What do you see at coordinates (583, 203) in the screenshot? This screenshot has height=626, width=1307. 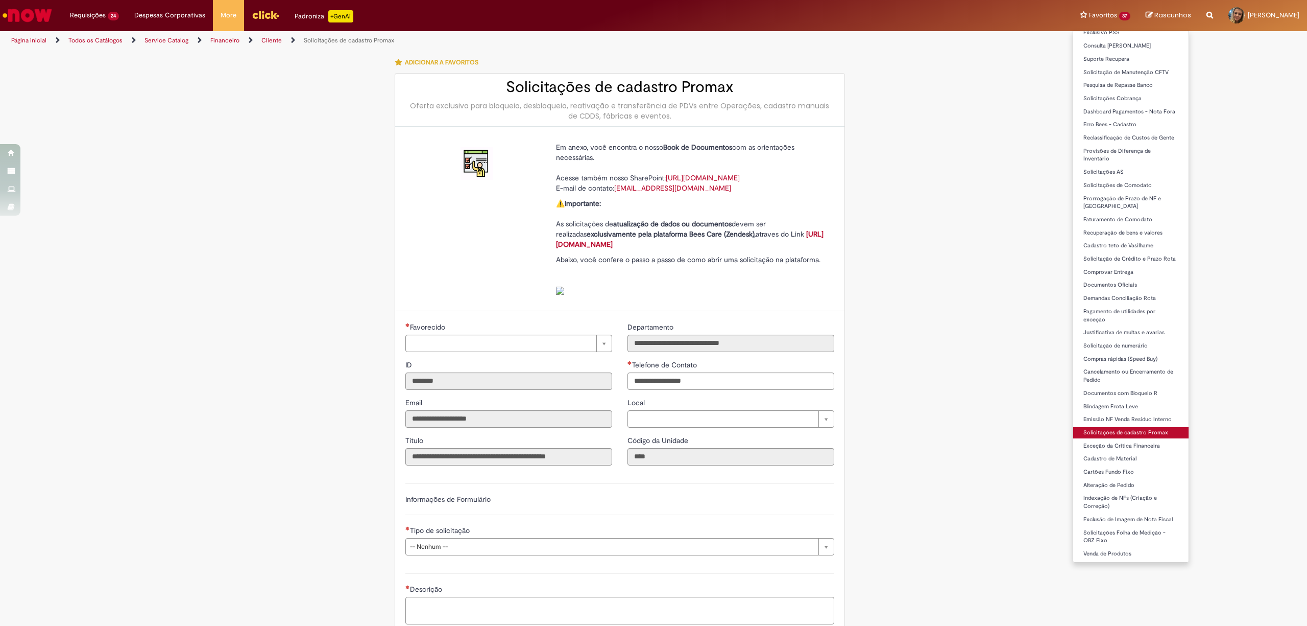 I see `strong: Importante:` at bounding box center [583, 203].